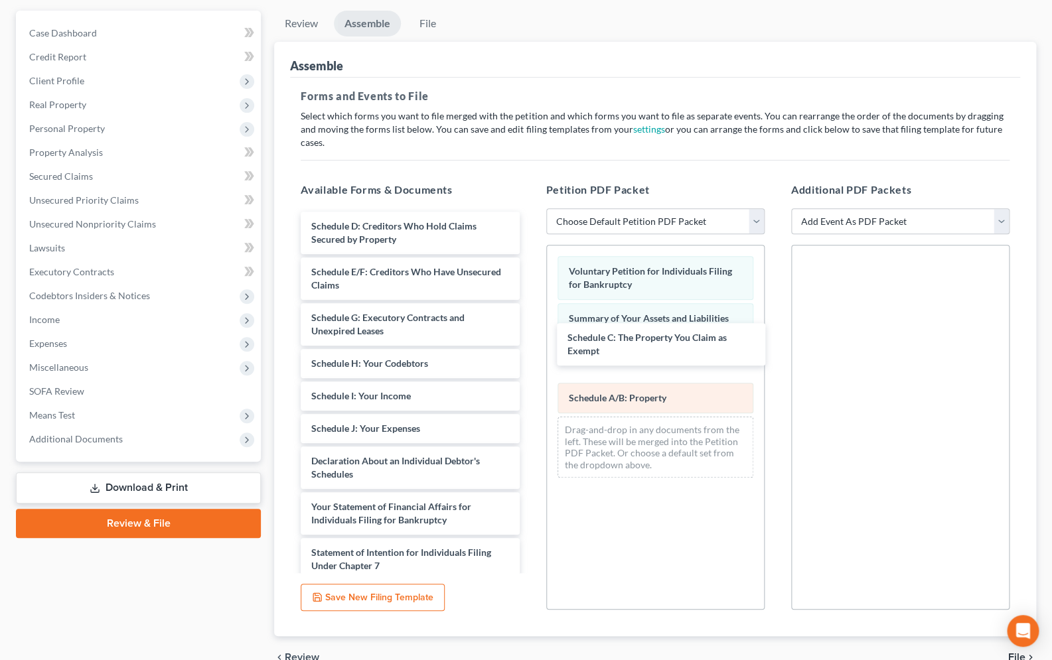  I want to click on span: Real Property, so click(58, 104).